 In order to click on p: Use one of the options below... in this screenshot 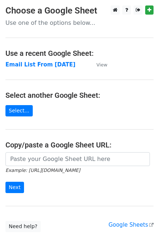, I will do `click(79, 23)`.